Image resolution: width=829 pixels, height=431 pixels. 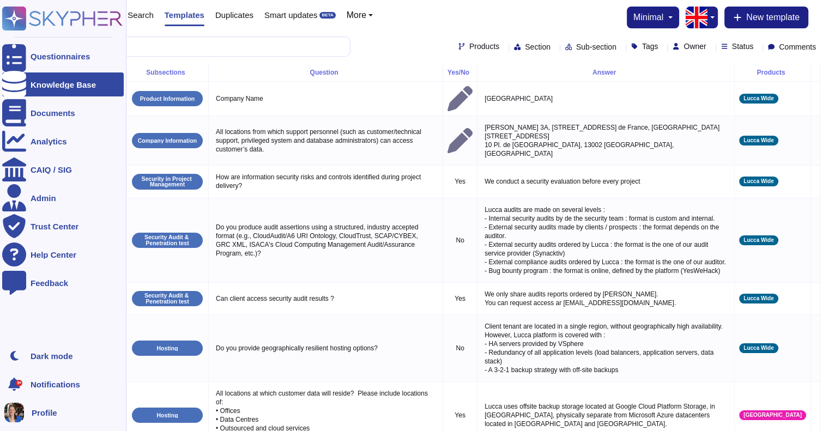 What do you see at coordinates (63, 113) in the screenshot?
I see `a: Documents` at bounding box center [63, 113].